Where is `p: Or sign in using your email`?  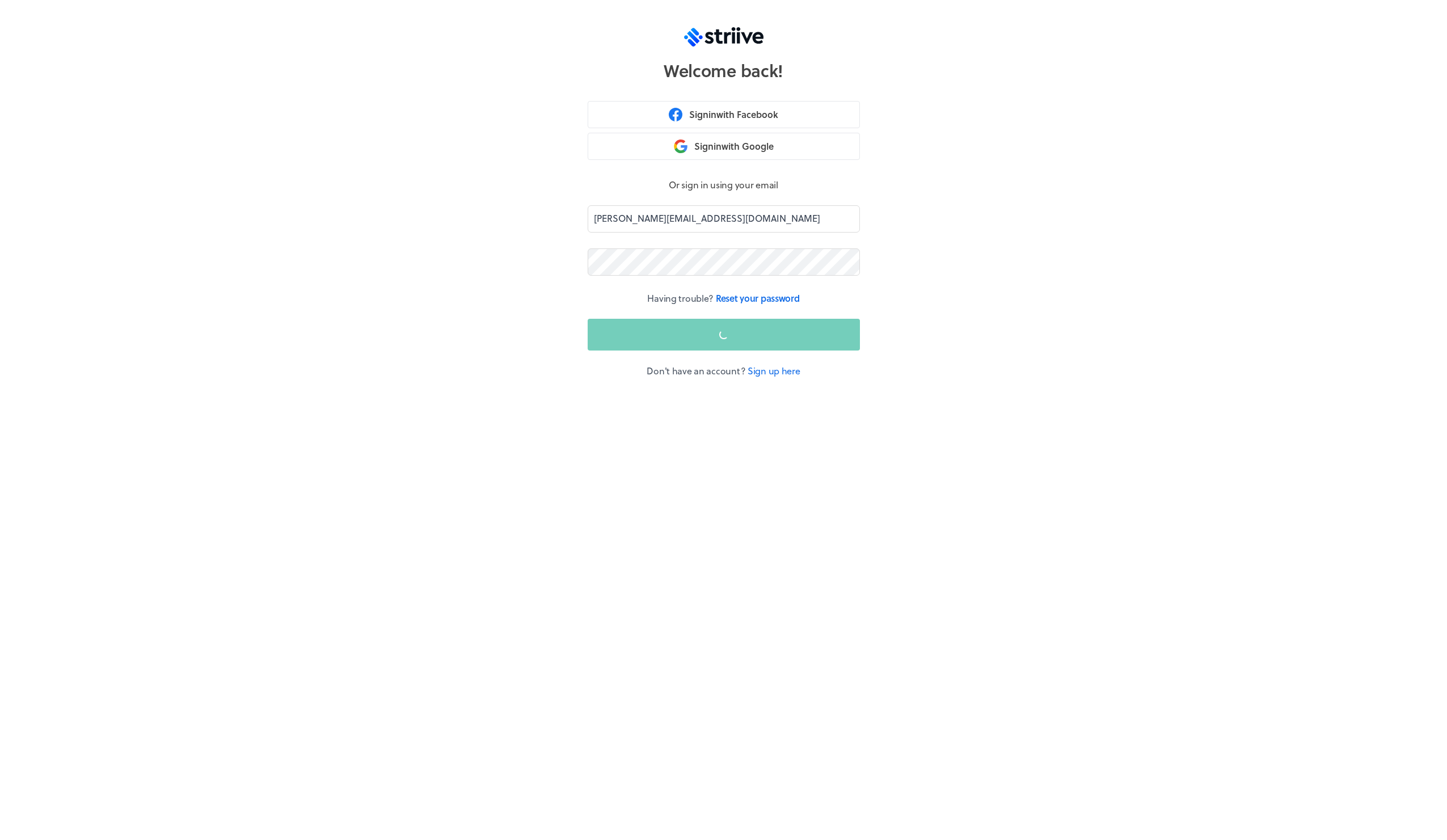 p: Or sign in using your email is located at coordinates (724, 185).